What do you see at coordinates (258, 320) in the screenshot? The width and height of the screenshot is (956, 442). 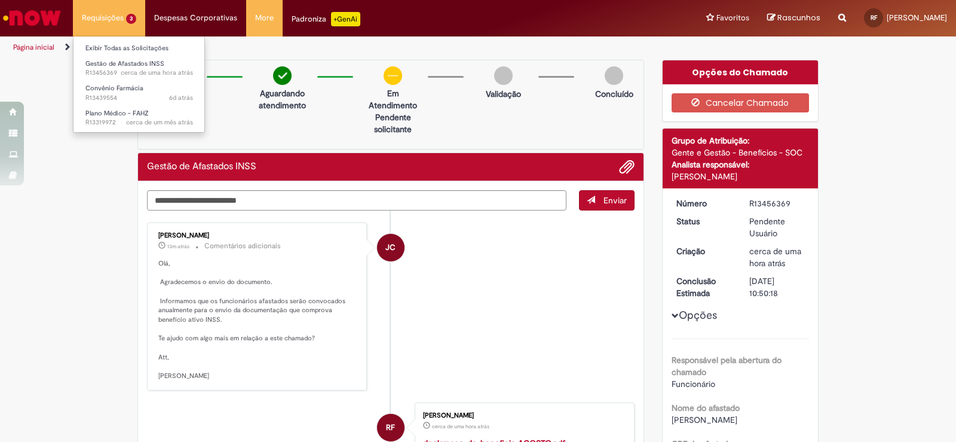 I see `p: Olá, Agradecemos o envio do documento. Informamos que os funcionários afastados serão convocados ...` at bounding box center [258, 320].